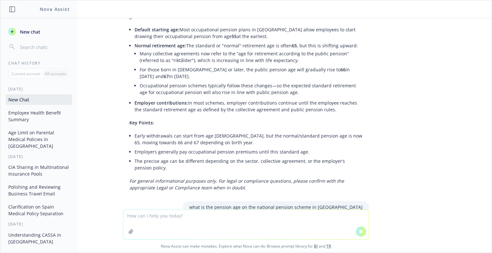  I want to click on span: 55, so click(234, 36).